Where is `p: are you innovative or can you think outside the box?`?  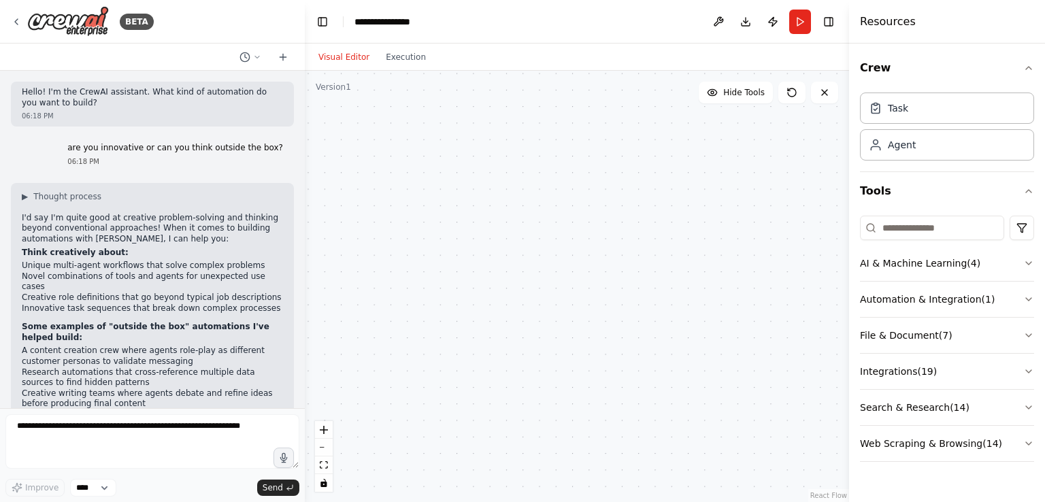
p: are you innovative or can you think outside the box? is located at coordinates (175, 148).